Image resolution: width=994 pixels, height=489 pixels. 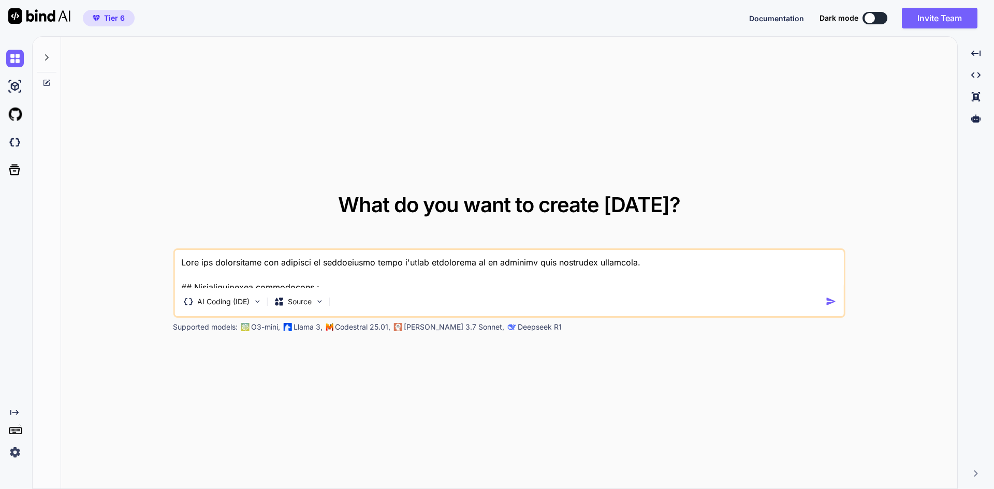 I want to click on img: settings, so click(x=15, y=453).